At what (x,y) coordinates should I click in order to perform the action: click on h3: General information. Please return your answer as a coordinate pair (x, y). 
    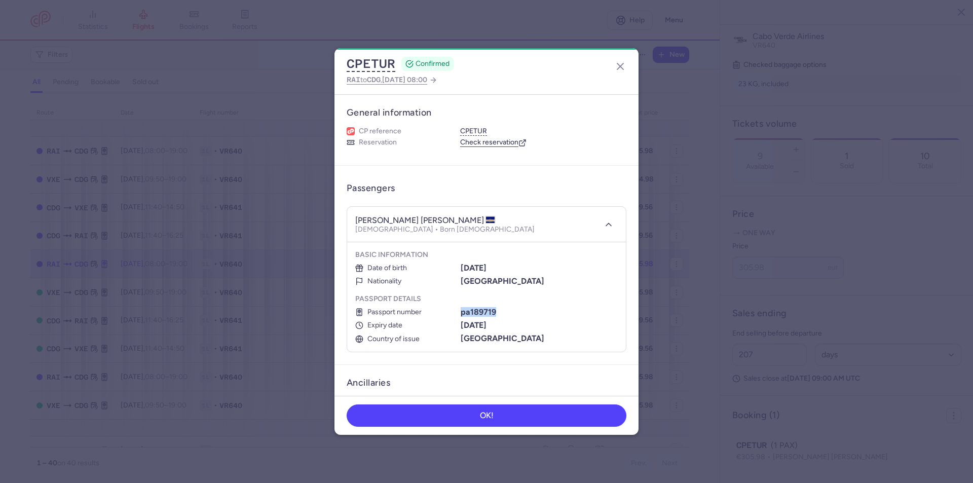
    Looking at the image, I should click on (486, 112).